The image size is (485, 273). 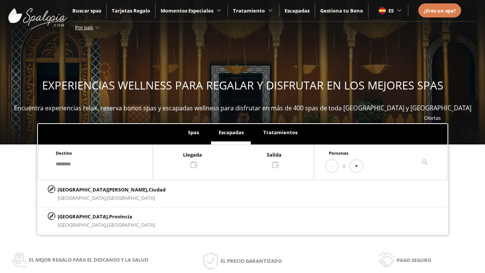 I want to click on span: Ciudad, so click(x=157, y=189).